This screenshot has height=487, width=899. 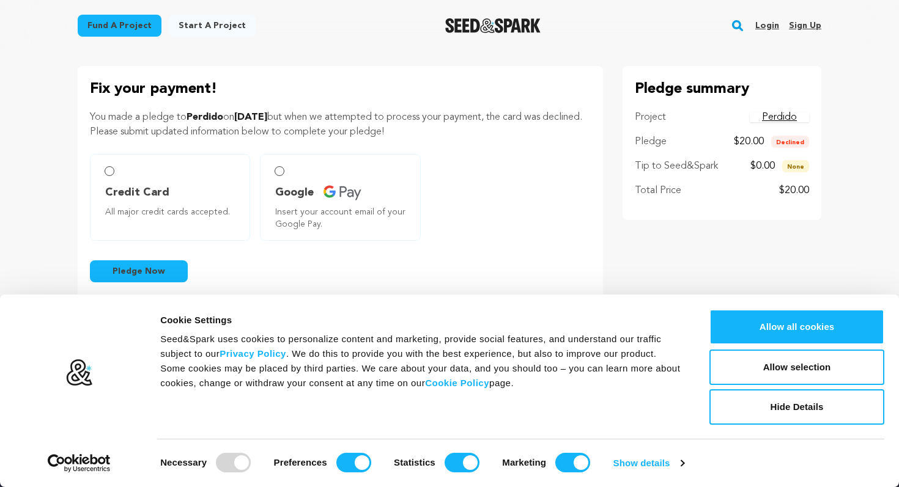 What do you see at coordinates (649, 464) in the screenshot?
I see `a: Show details` at bounding box center [649, 464].